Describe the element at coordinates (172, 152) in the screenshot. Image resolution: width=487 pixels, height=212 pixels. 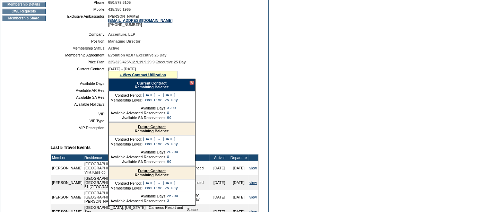
I see `td: 20.00` at that location.